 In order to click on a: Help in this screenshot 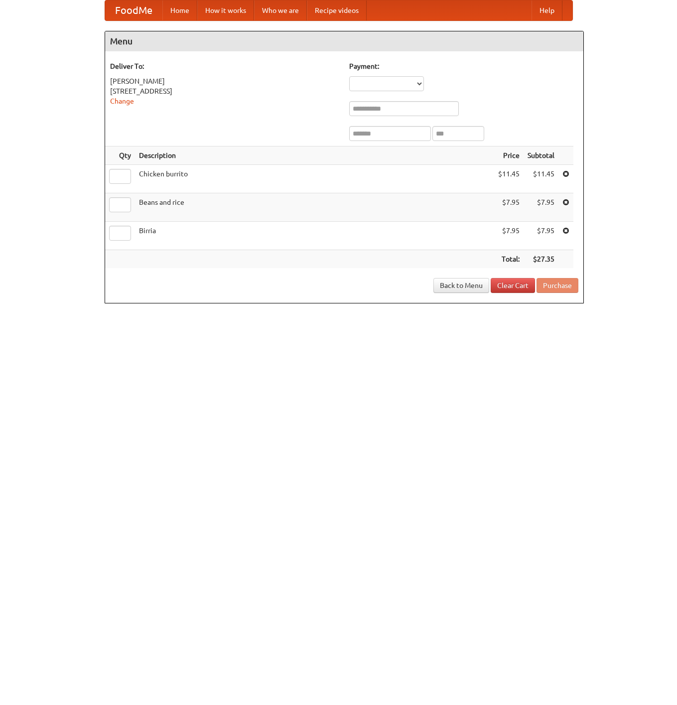, I will do `click(547, 10)`.